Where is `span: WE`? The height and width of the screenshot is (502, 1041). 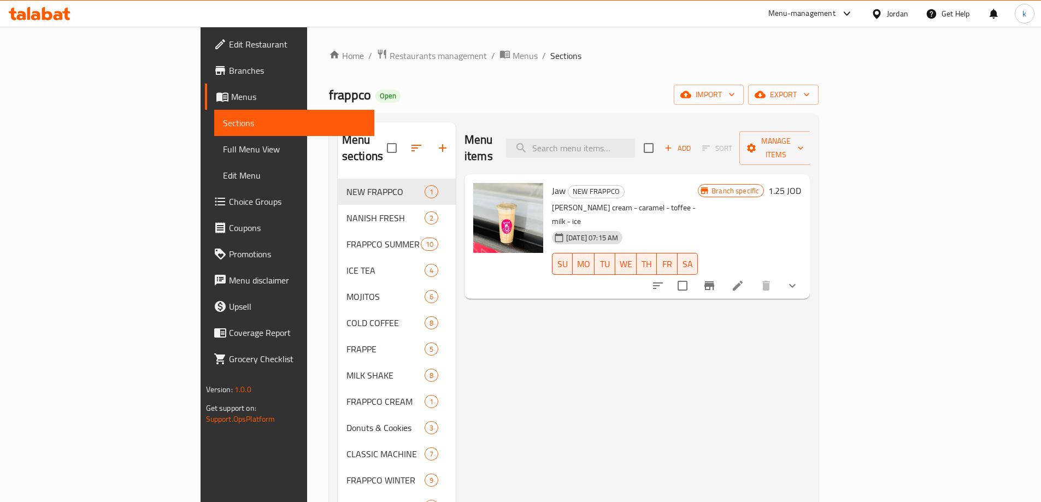 span: WE is located at coordinates (626, 264).